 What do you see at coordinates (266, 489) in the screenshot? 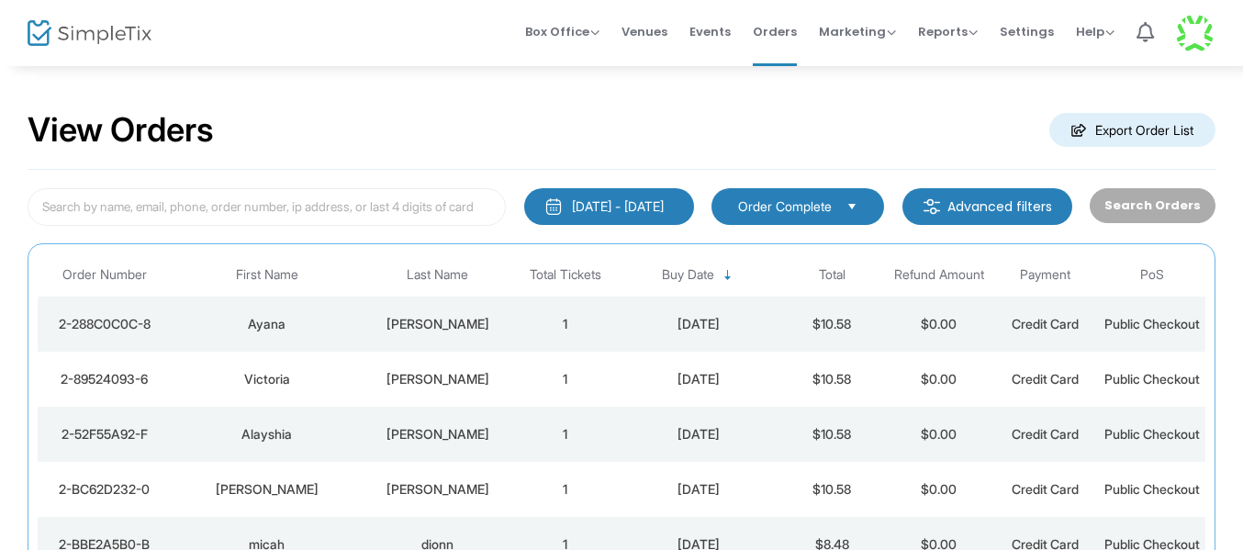
I see `div: Jasmine` at bounding box center [266, 489].